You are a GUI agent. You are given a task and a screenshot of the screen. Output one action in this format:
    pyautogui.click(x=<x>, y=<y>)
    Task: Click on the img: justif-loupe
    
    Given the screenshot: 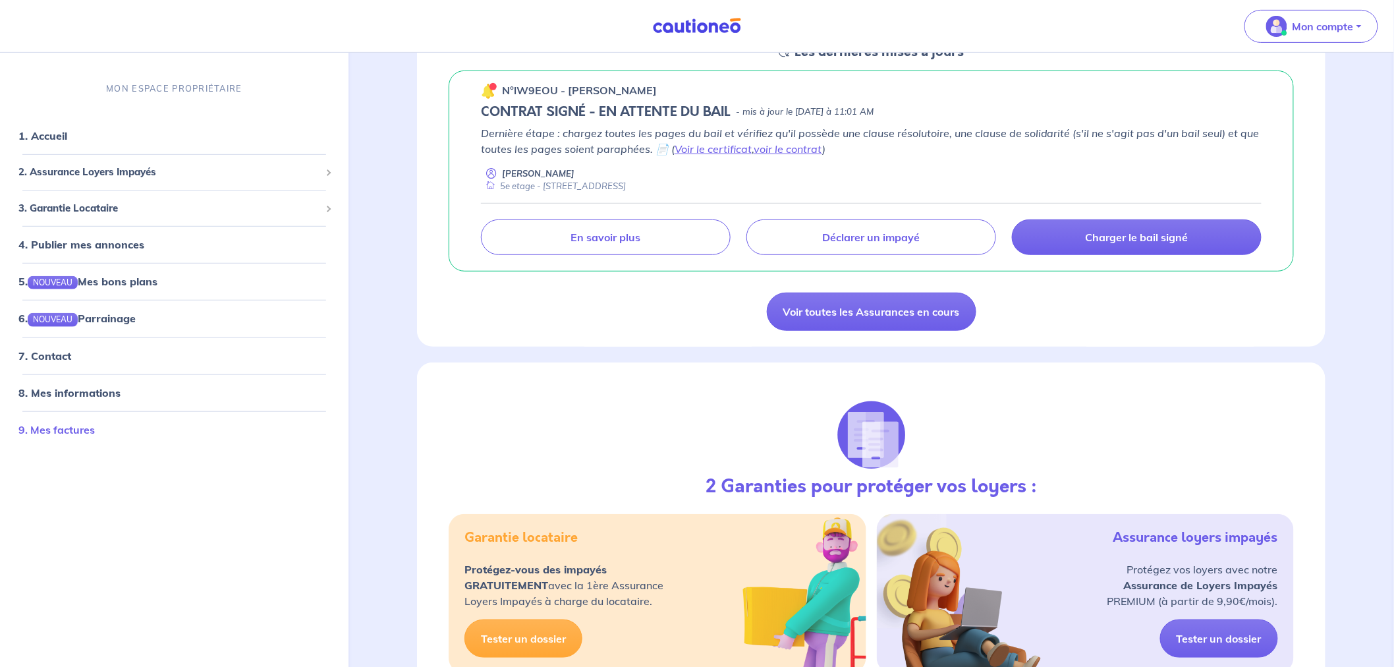 What is the action you would take?
    pyautogui.click(x=872, y=435)
    